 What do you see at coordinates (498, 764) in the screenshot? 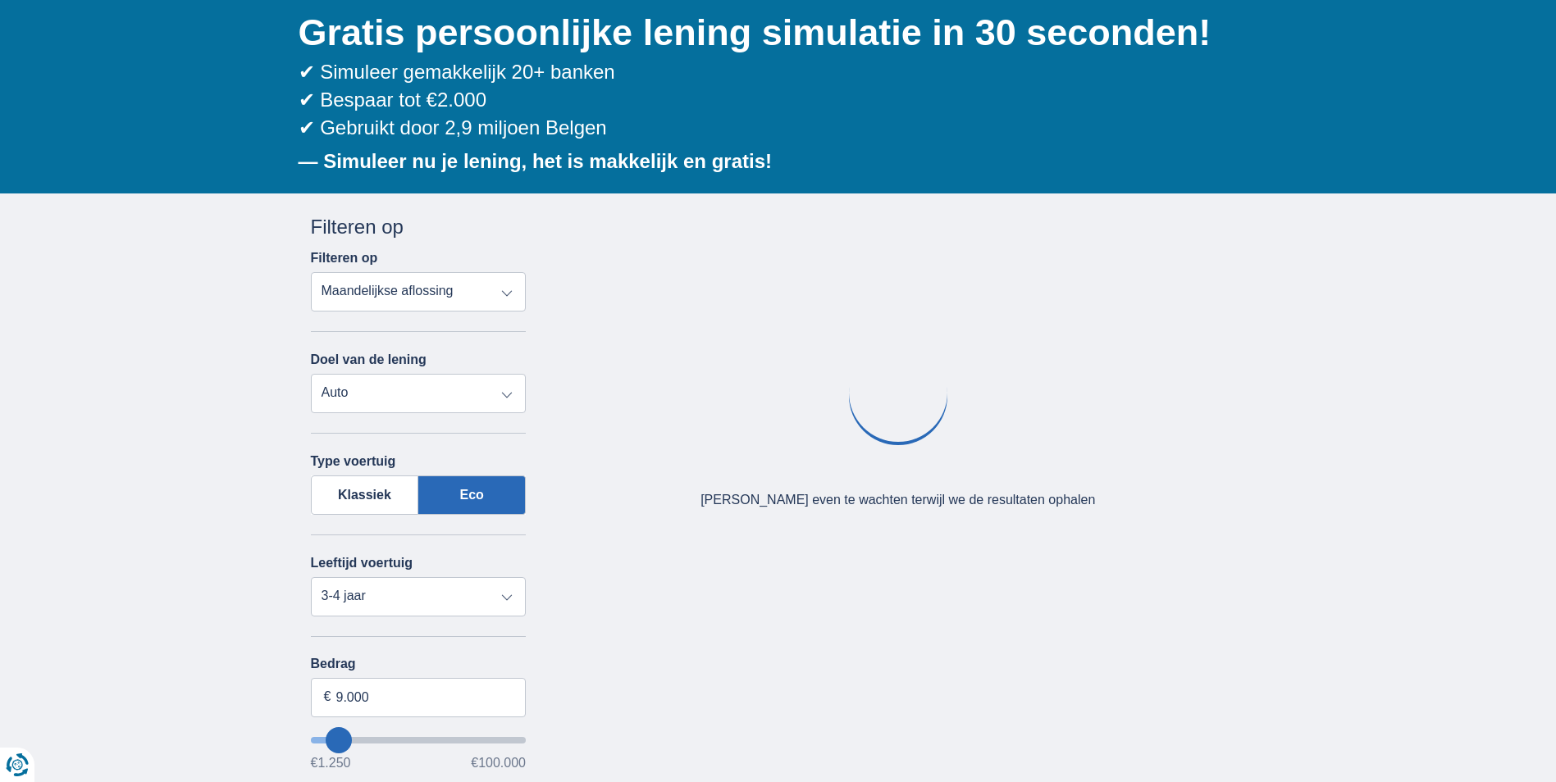
I see `span: €100.000` at bounding box center [498, 764].